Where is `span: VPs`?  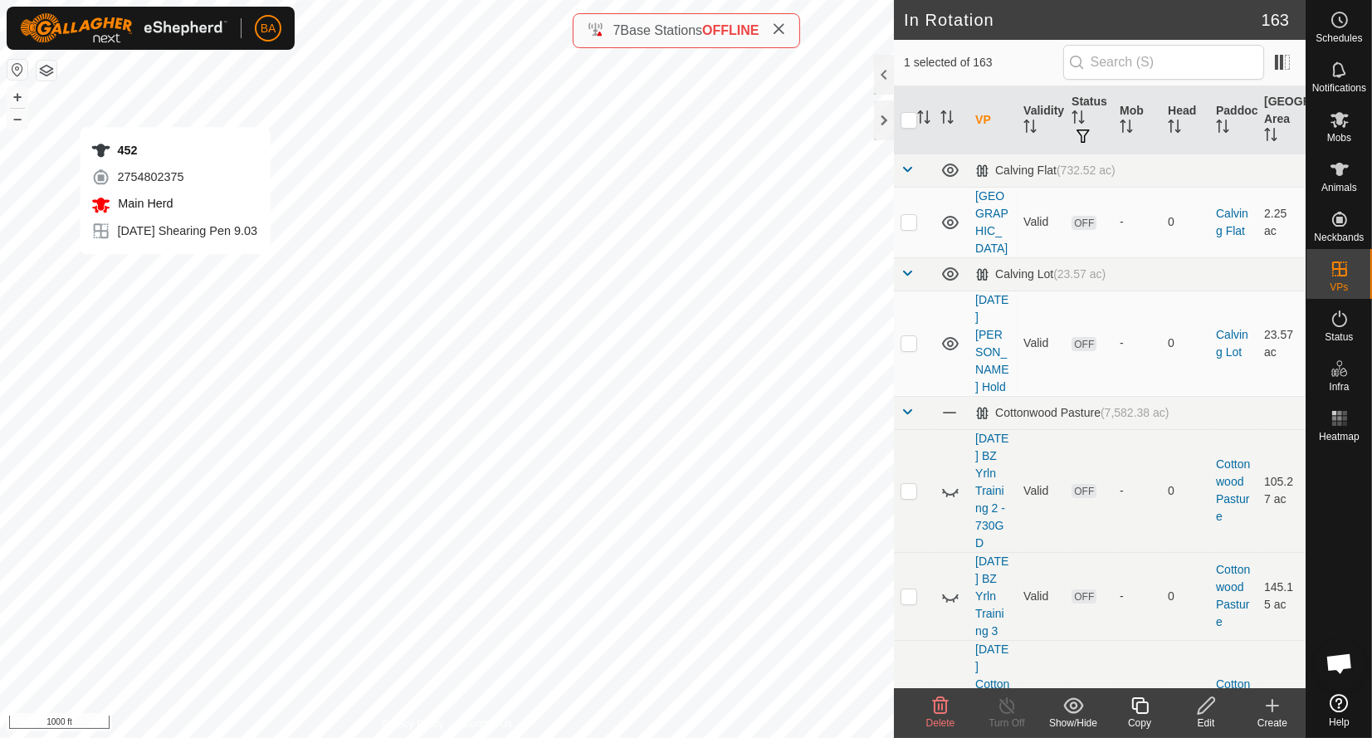
span: VPs is located at coordinates (1338, 287).